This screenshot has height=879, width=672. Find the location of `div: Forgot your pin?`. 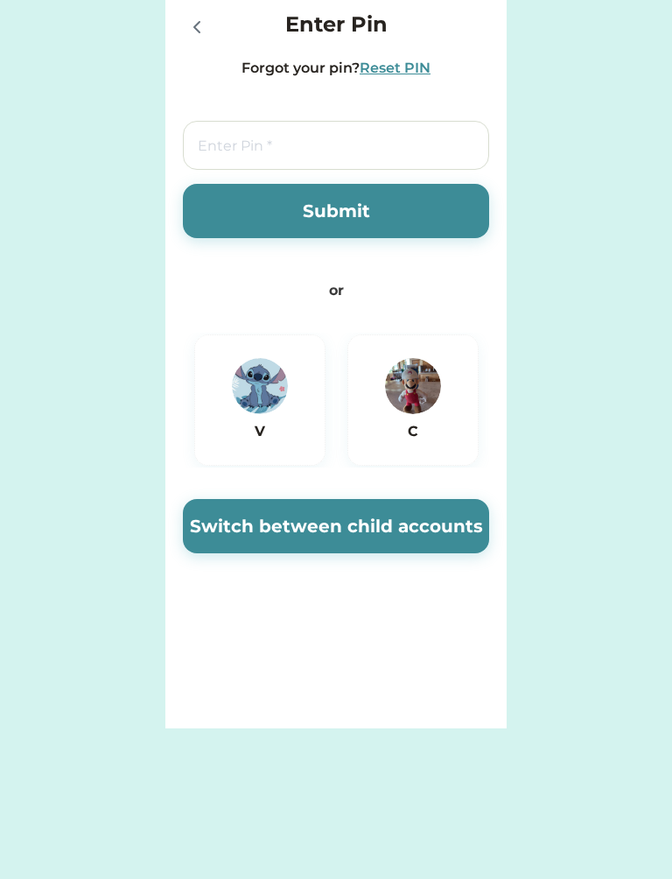

div: Forgot your pin? is located at coordinates (300, 68).